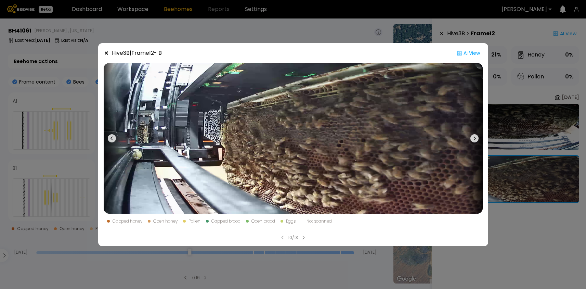  I want to click on img: 20250824_121628_-0700-b-1892-back-41061-XXXXvc1f.jpg, so click(293, 138).